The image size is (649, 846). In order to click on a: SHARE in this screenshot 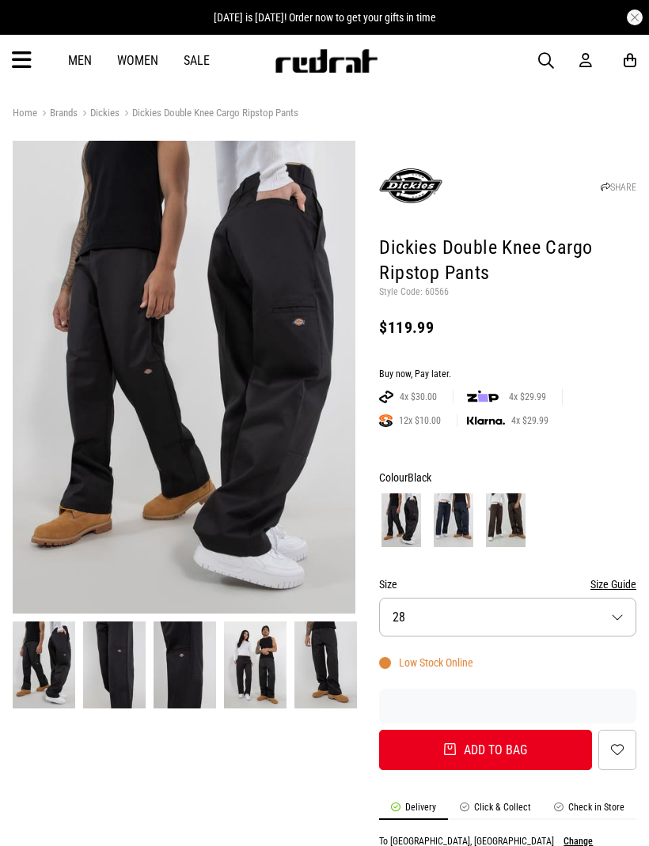, I will do `click(618, 187)`.